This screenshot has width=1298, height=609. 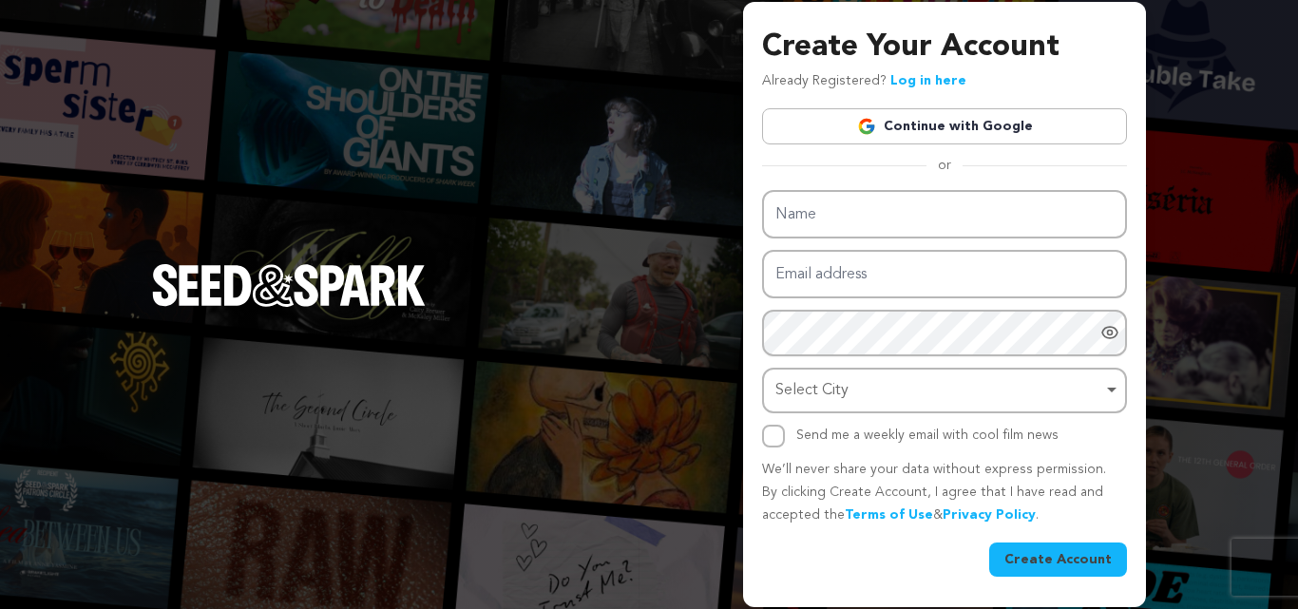 What do you see at coordinates (867, 126) in the screenshot?
I see `img: Google logo` at bounding box center [867, 126].